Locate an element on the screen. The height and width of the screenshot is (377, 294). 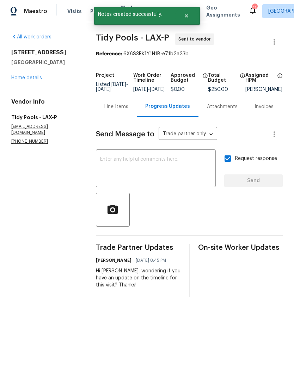
div: 11 is located at coordinates (255, 8).